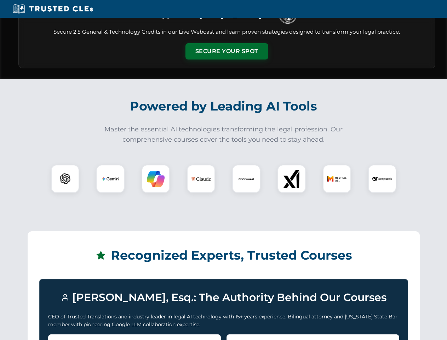 The height and width of the screenshot is (340, 447). What do you see at coordinates (111, 179) in the screenshot?
I see `img: Gemini Logo` at bounding box center [111, 179].